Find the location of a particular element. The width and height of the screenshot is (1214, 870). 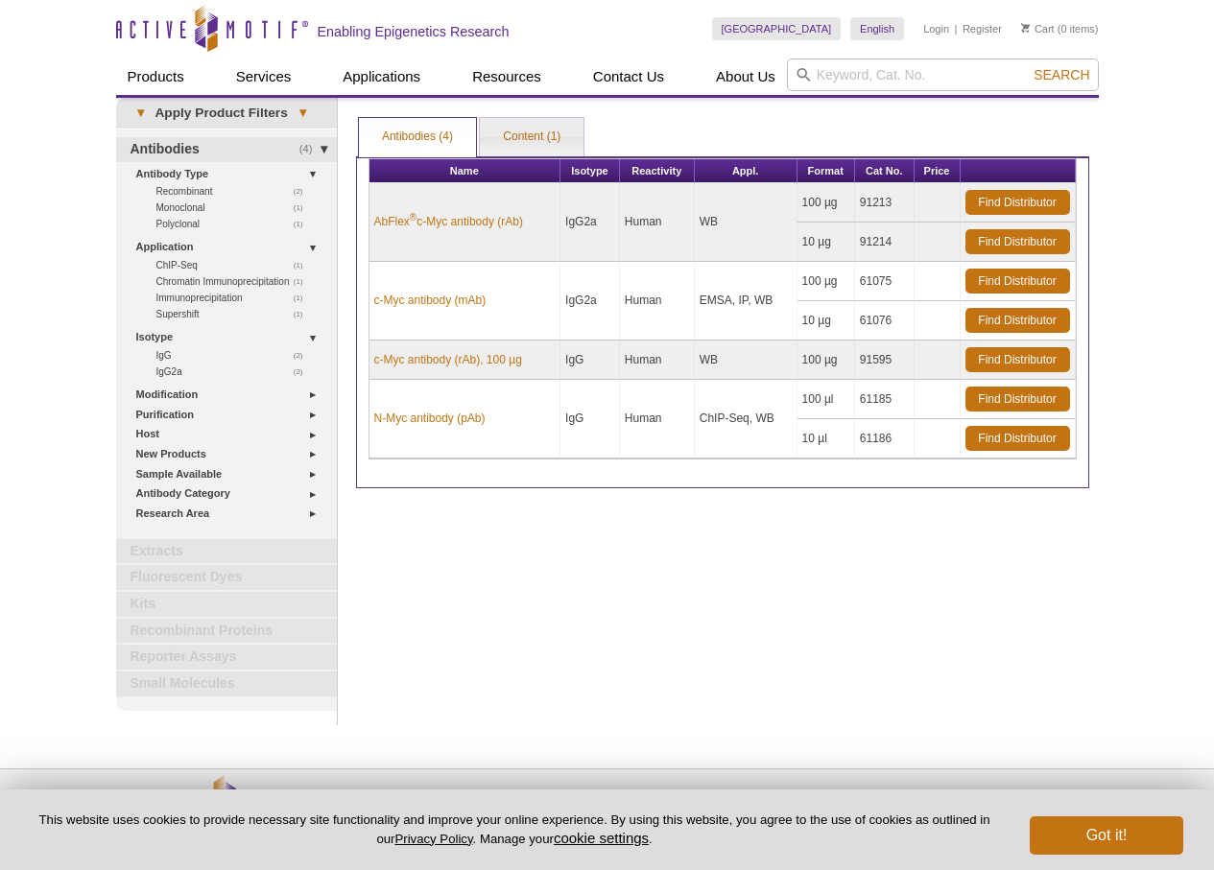

th: Appl. is located at coordinates (745, 171).